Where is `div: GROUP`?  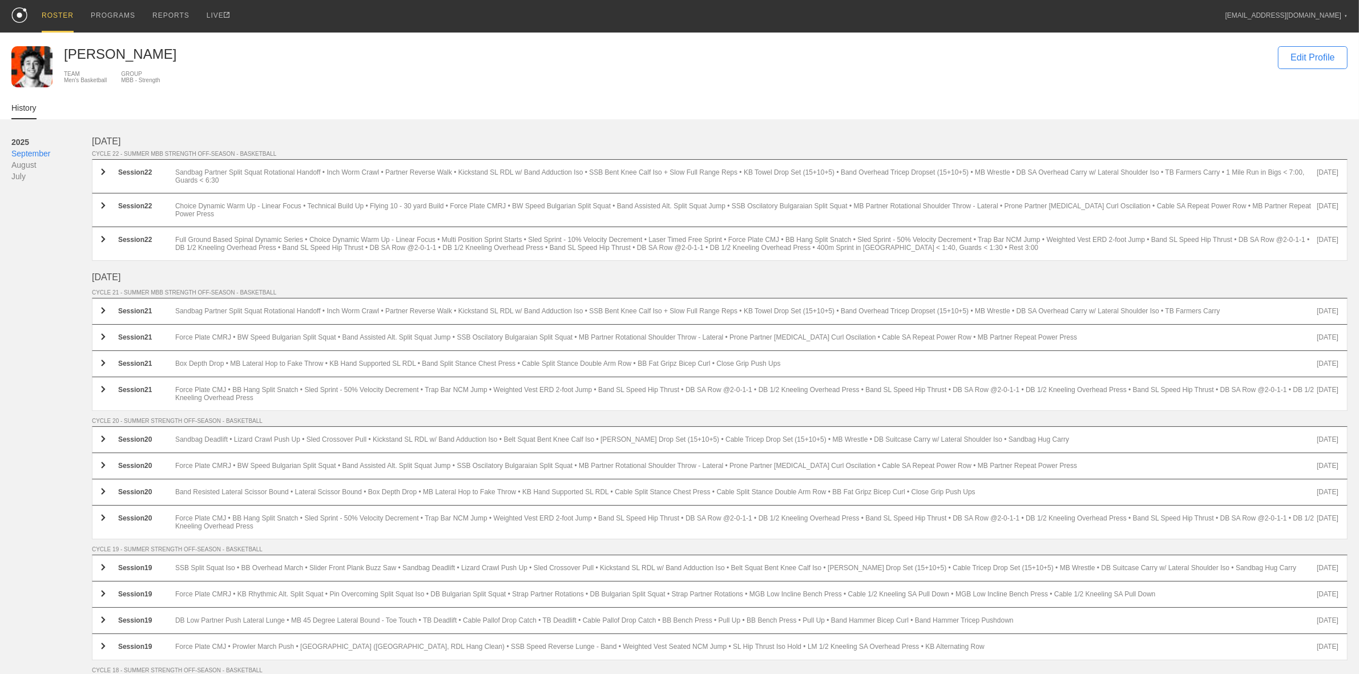 div: GROUP is located at coordinates (140, 74).